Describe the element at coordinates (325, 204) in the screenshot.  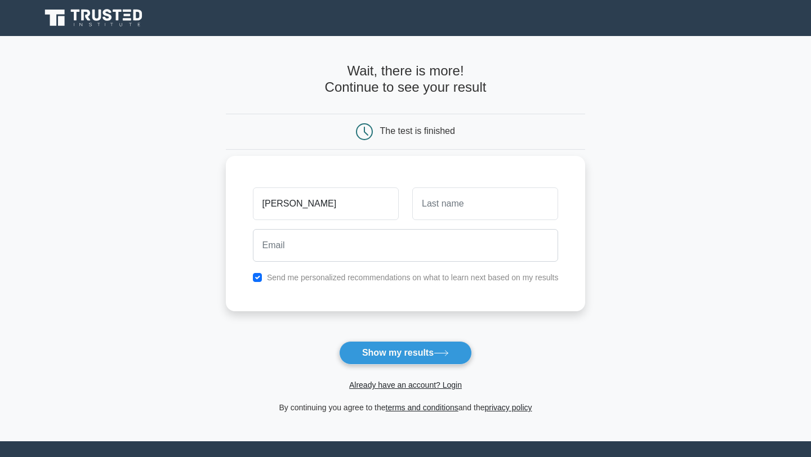
I see `input: First name` at that location.